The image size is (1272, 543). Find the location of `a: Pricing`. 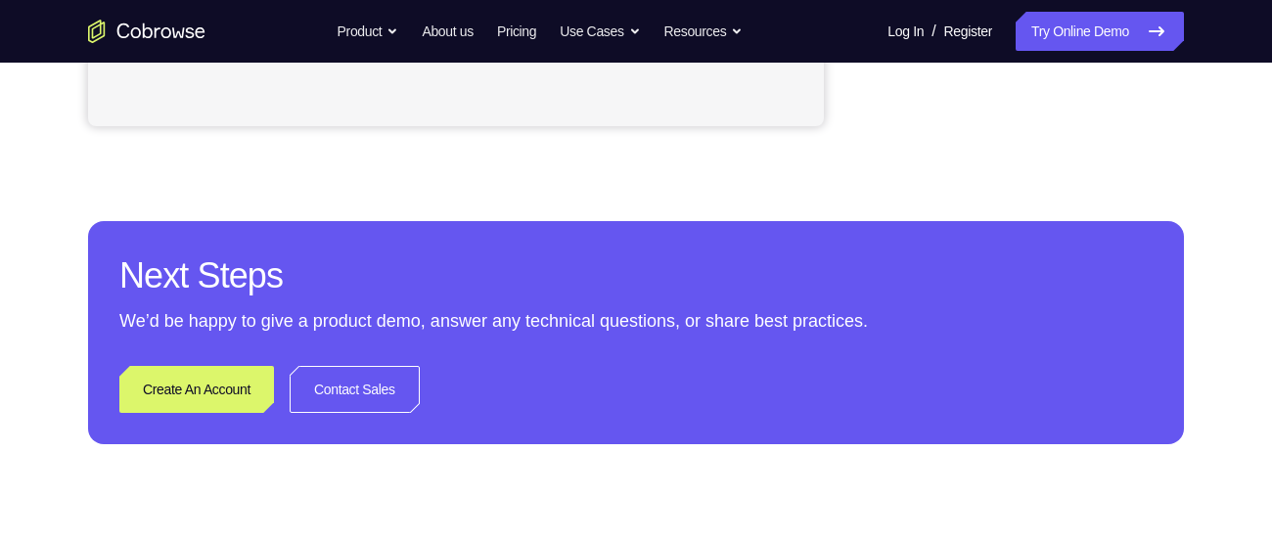

a: Pricing is located at coordinates (517, 31).